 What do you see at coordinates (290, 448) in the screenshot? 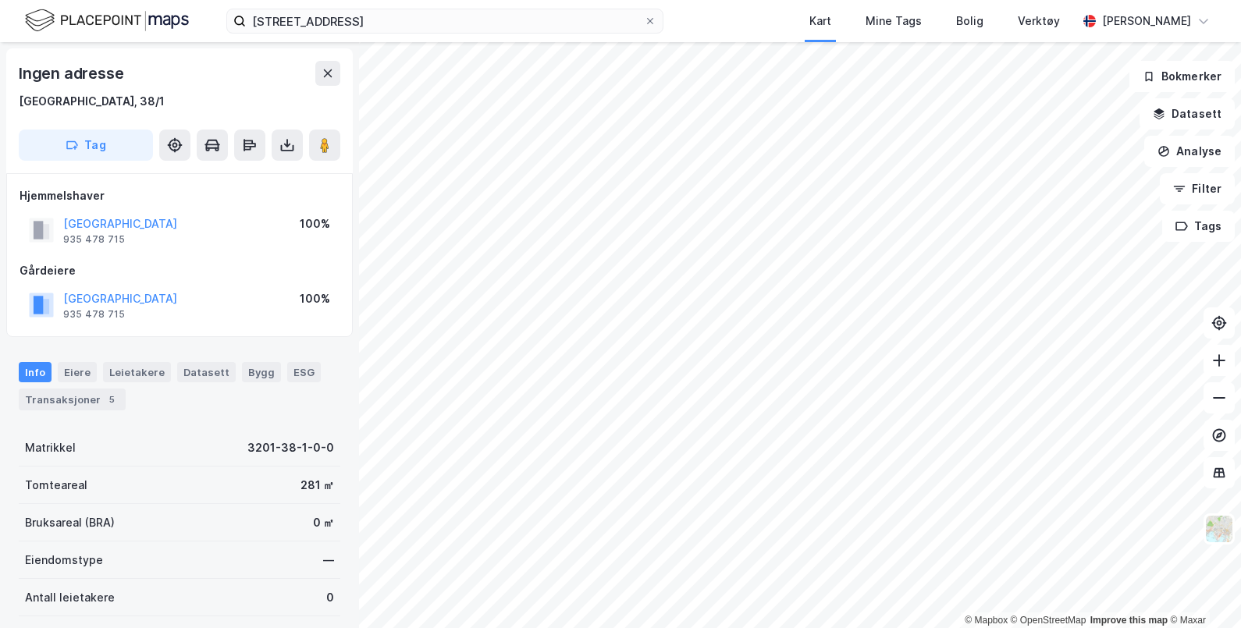
I see `div: 3201-38-1-0-0` at bounding box center [290, 448].